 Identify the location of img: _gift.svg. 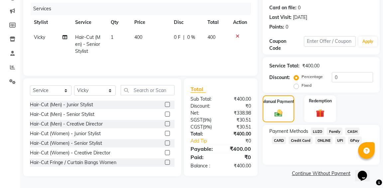
(321, 113).